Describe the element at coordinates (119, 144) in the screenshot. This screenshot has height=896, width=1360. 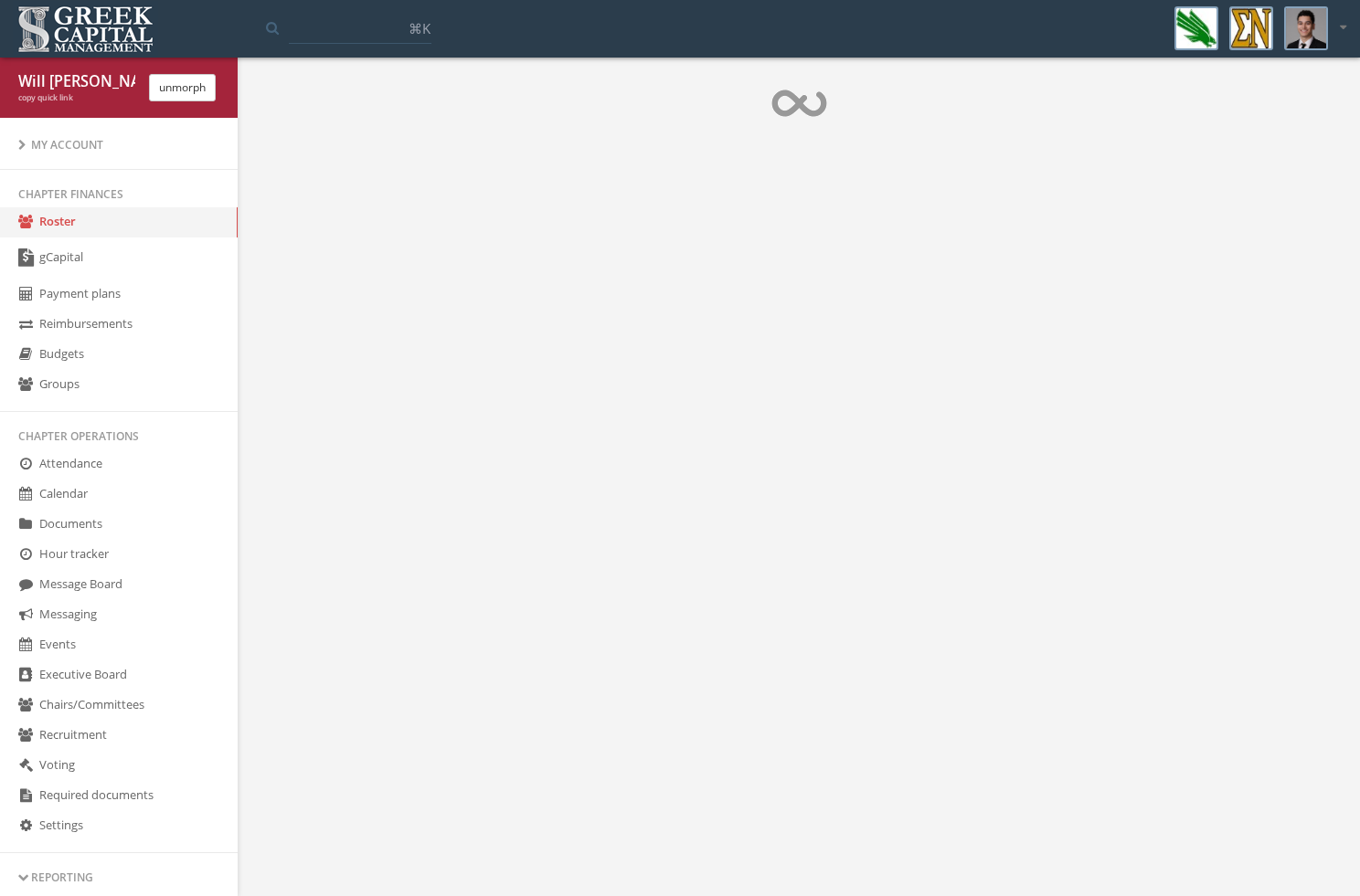
I see `div: My Account` at that location.